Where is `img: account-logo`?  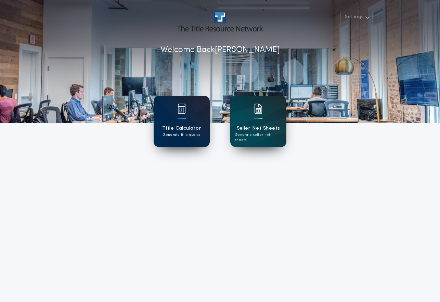
img: account-logo is located at coordinates (220, 21).